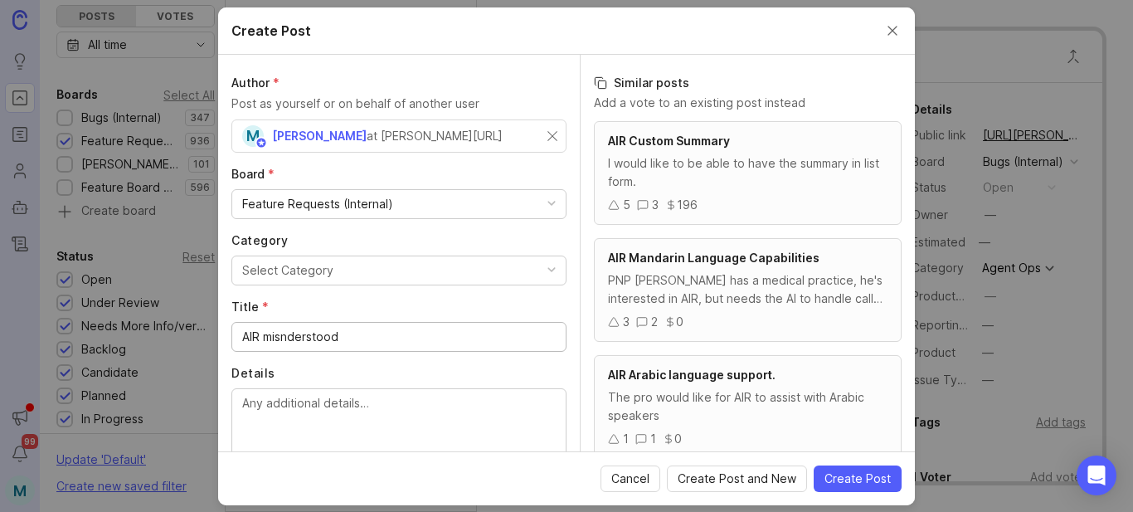 This screenshot has width=1133, height=512. Describe the element at coordinates (655, 322) in the screenshot. I see `div: 2` at that location.